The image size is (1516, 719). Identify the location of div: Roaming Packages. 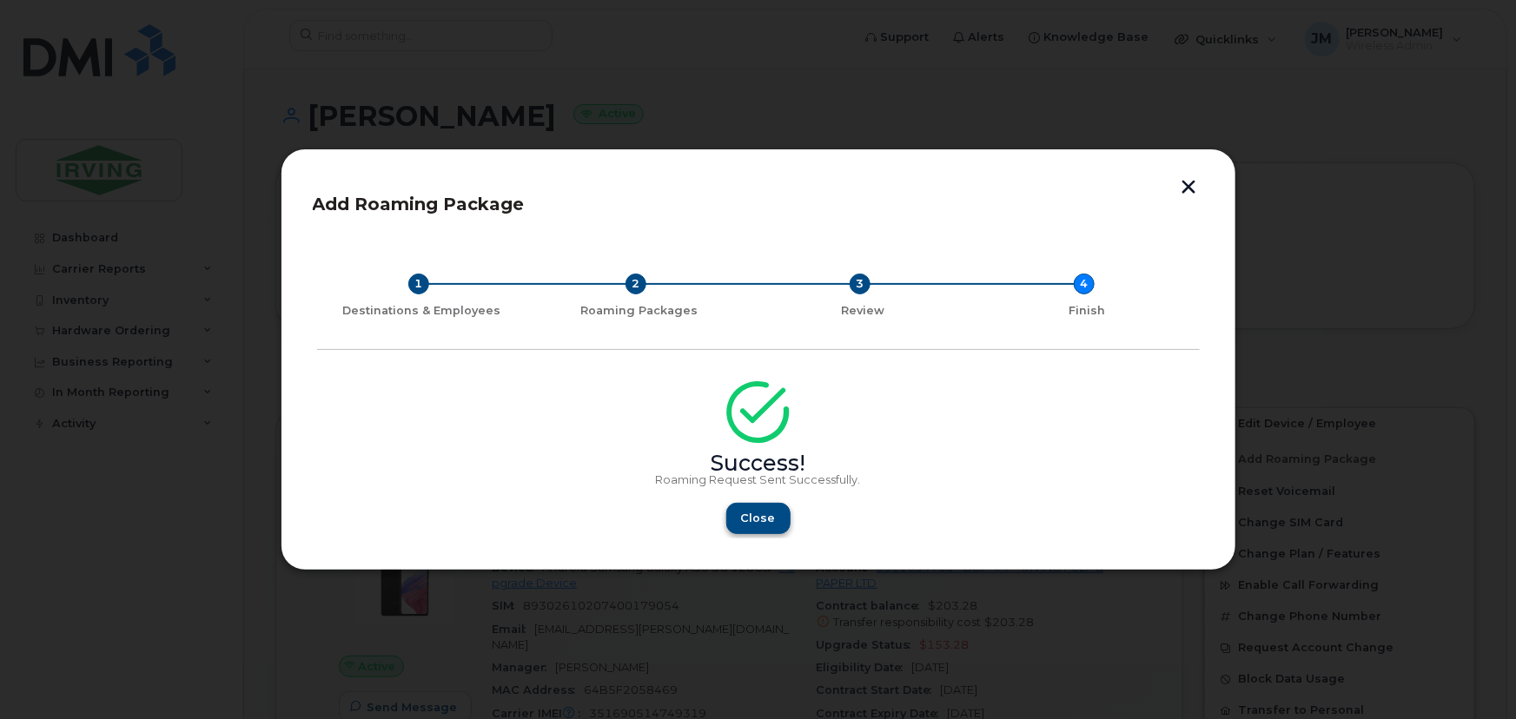
(639, 311).